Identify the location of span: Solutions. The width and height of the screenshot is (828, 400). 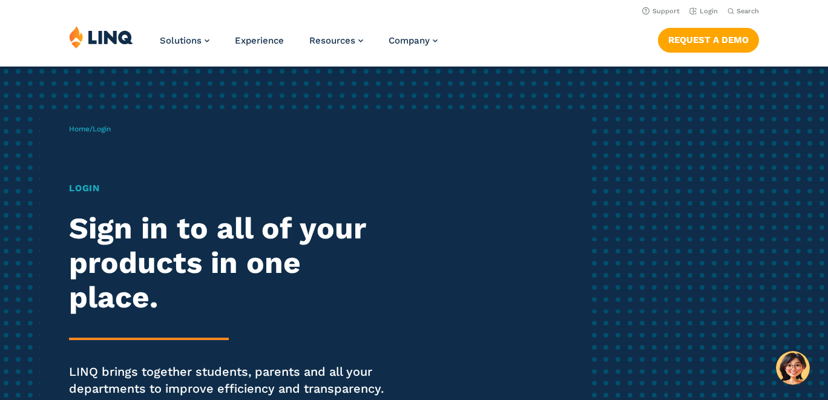
(180, 41).